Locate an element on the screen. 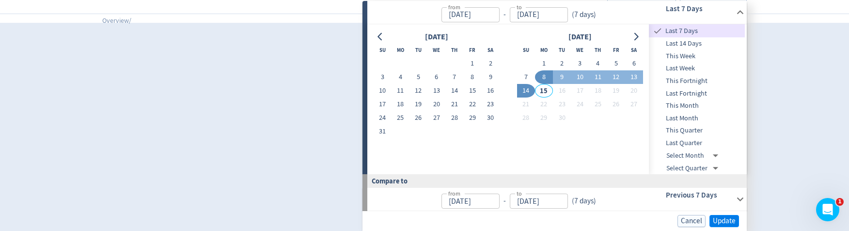  div: Last Week is located at coordinates (697, 68).